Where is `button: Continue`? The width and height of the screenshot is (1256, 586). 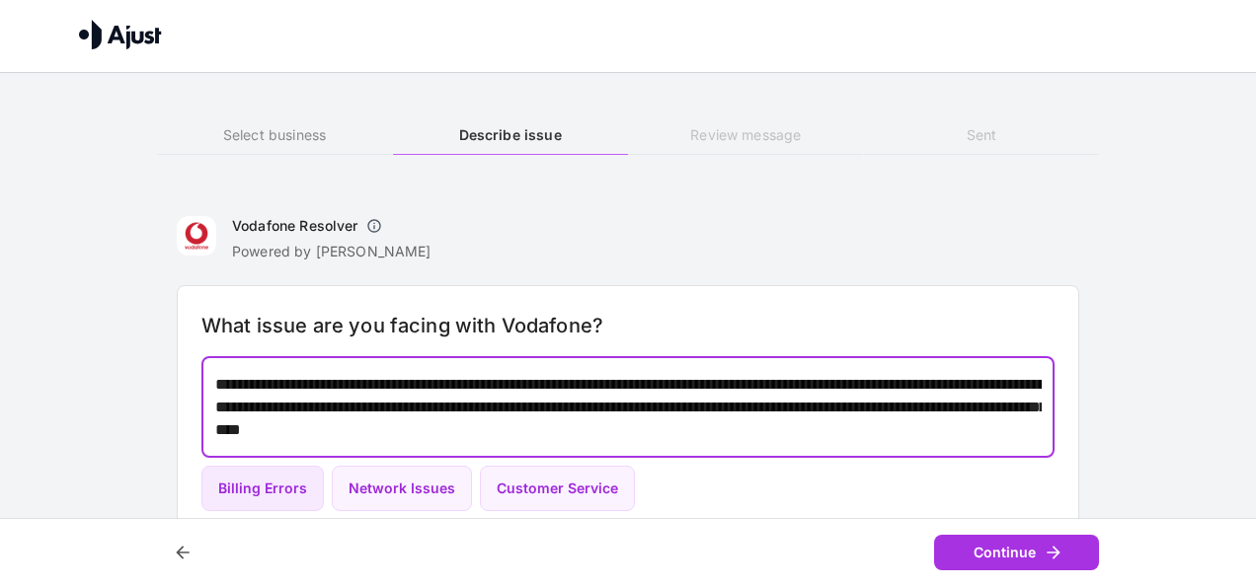
button: Continue is located at coordinates (1016, 553).